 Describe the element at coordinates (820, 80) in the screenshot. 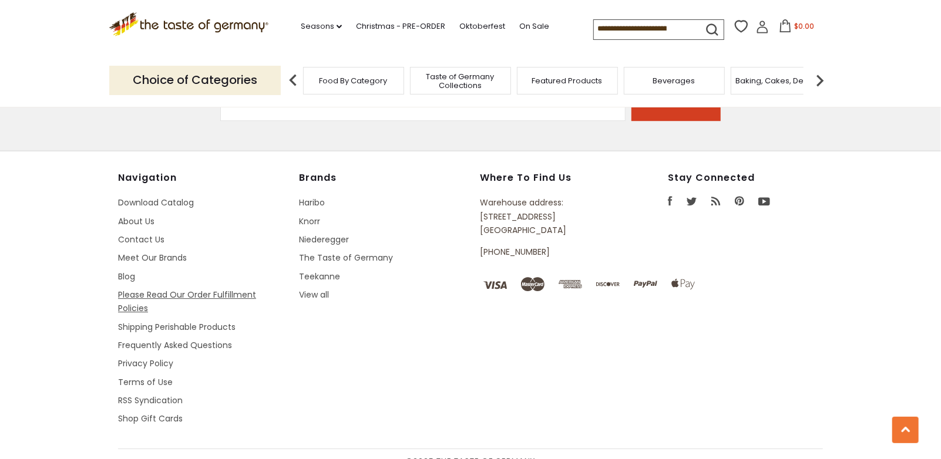

I see `img: next arrow` at that location.